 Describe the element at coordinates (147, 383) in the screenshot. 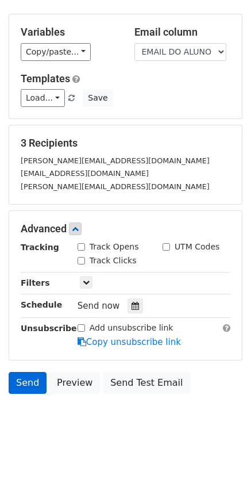

I see `a: Send Test Email` at that location.